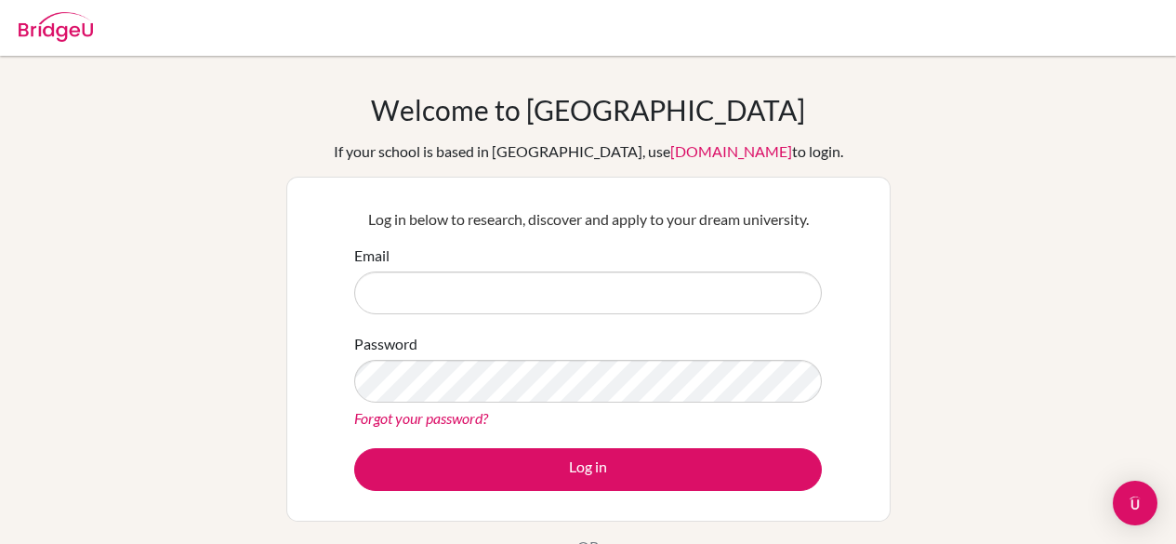 This screenshot has width=1176, height=544. I want to click on div: Open Intercom Messenger, so click(1135, 503).